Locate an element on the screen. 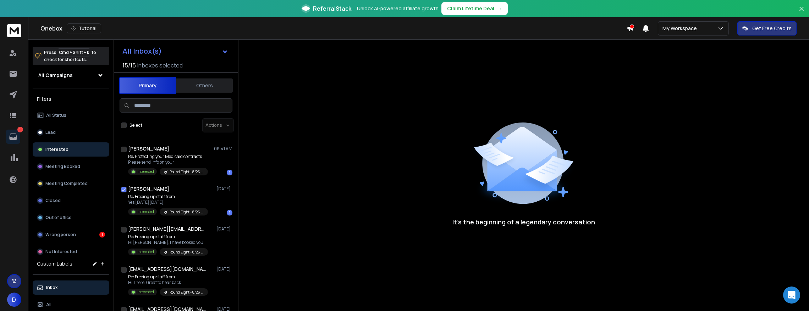 Image resolution: width=809 pixels, height=311 pixels. p: 1 is located at coordinates (20, 129).